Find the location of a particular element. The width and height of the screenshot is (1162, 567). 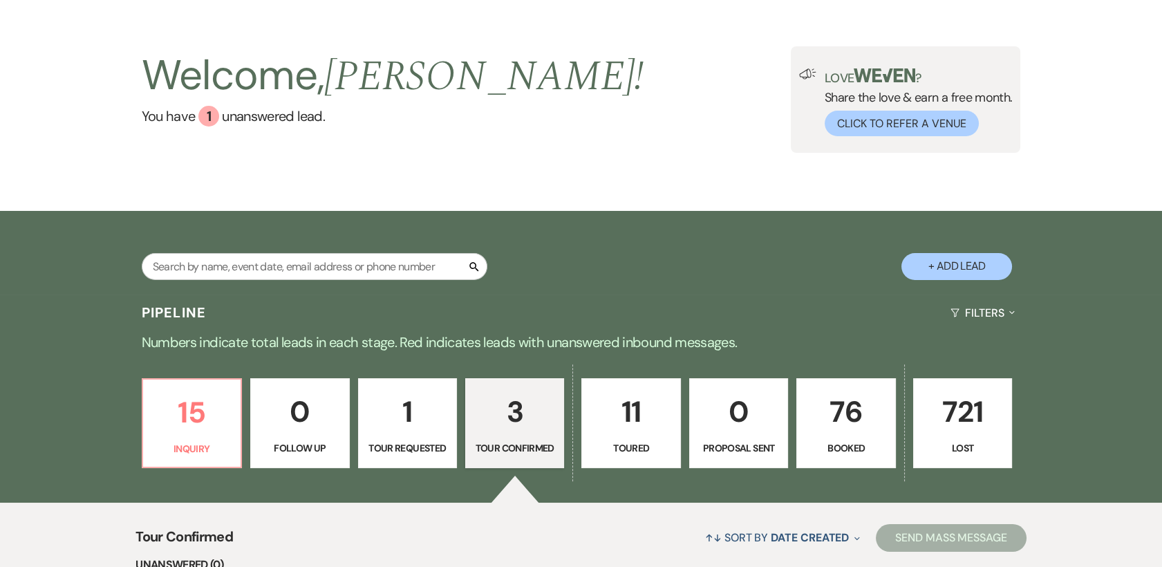

a: 1Tour Requested is located at coordinates (407, 423).